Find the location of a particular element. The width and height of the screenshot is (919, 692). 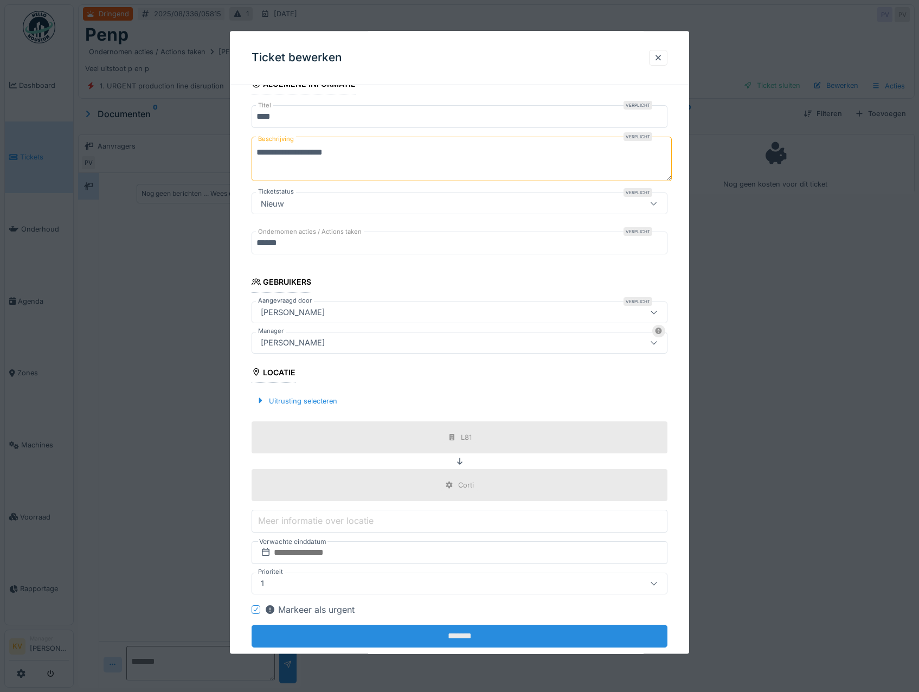

label: Ondernomen acties / Actions taken is located at coordinates (310, 232).